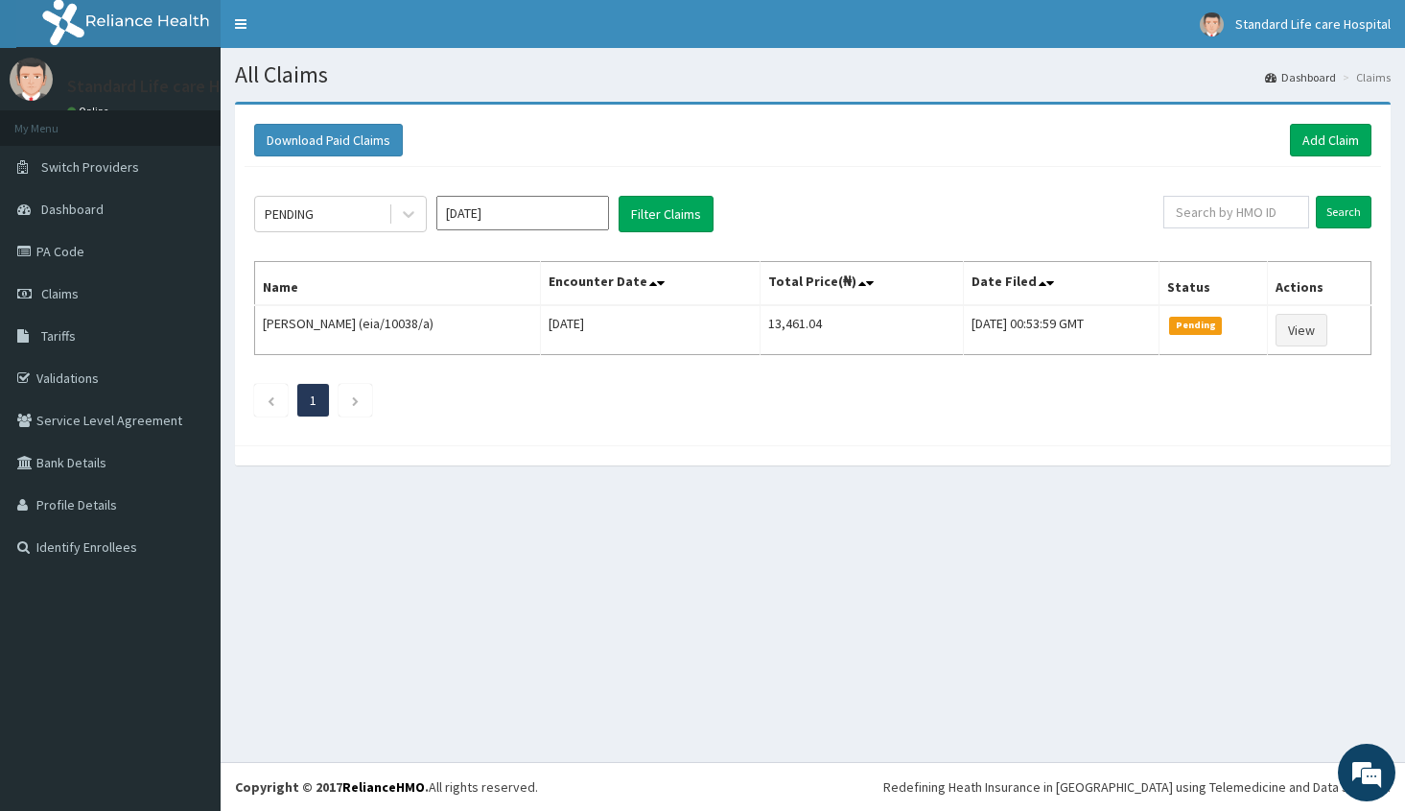 The width and height of the screenshot is (1405, 811). What do you see at coordinates (72, 209) in the screenshot?
I see `span: Dashboard` at bounding box center [72, 209].